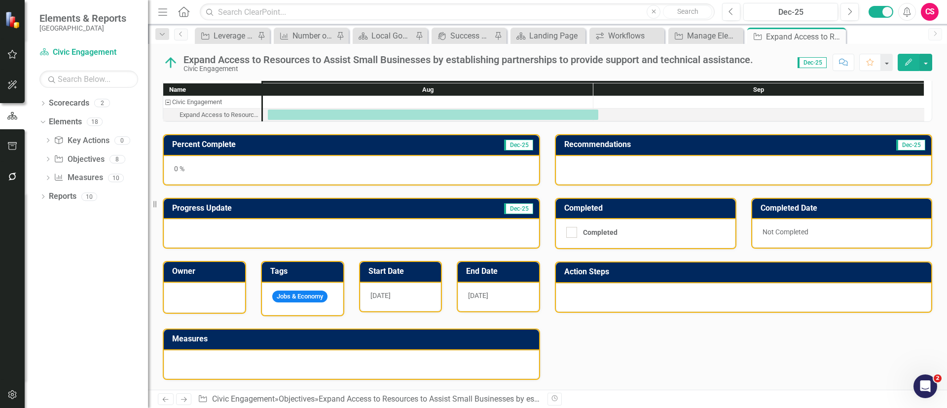 This screenshot has width=947, height=408. Describe the element at coordinates (305, 36) in the screenshot. I see `a: Number of reports on resident inquiries and resolutions` at that location.